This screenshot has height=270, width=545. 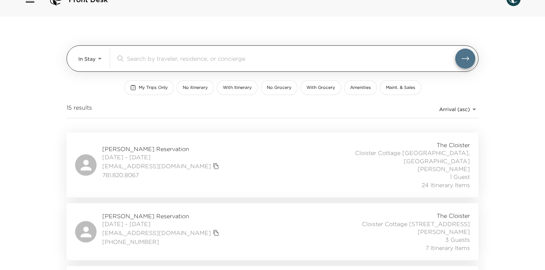 I want to click on input: Search by traveler, residence, or concierge, so click(x=291, y=58).